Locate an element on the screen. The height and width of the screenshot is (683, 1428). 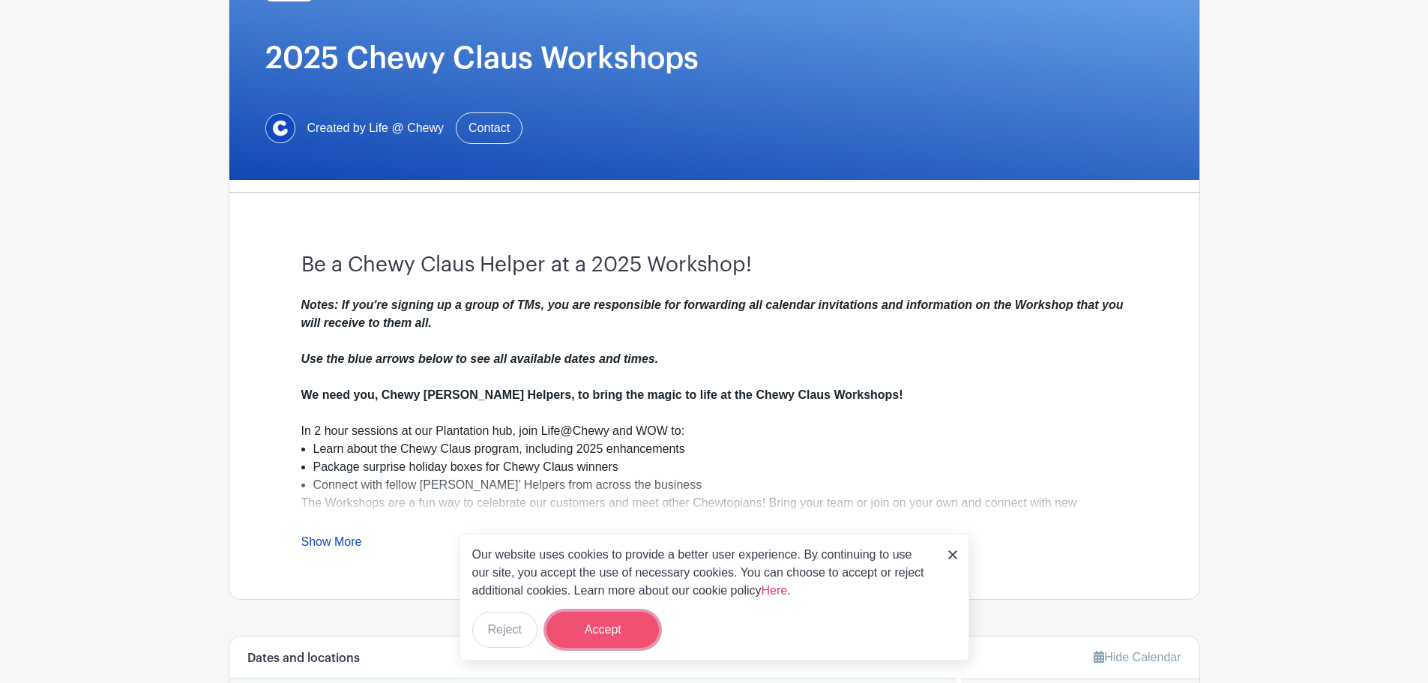
a: Show More is located at coordinates (331, 544).